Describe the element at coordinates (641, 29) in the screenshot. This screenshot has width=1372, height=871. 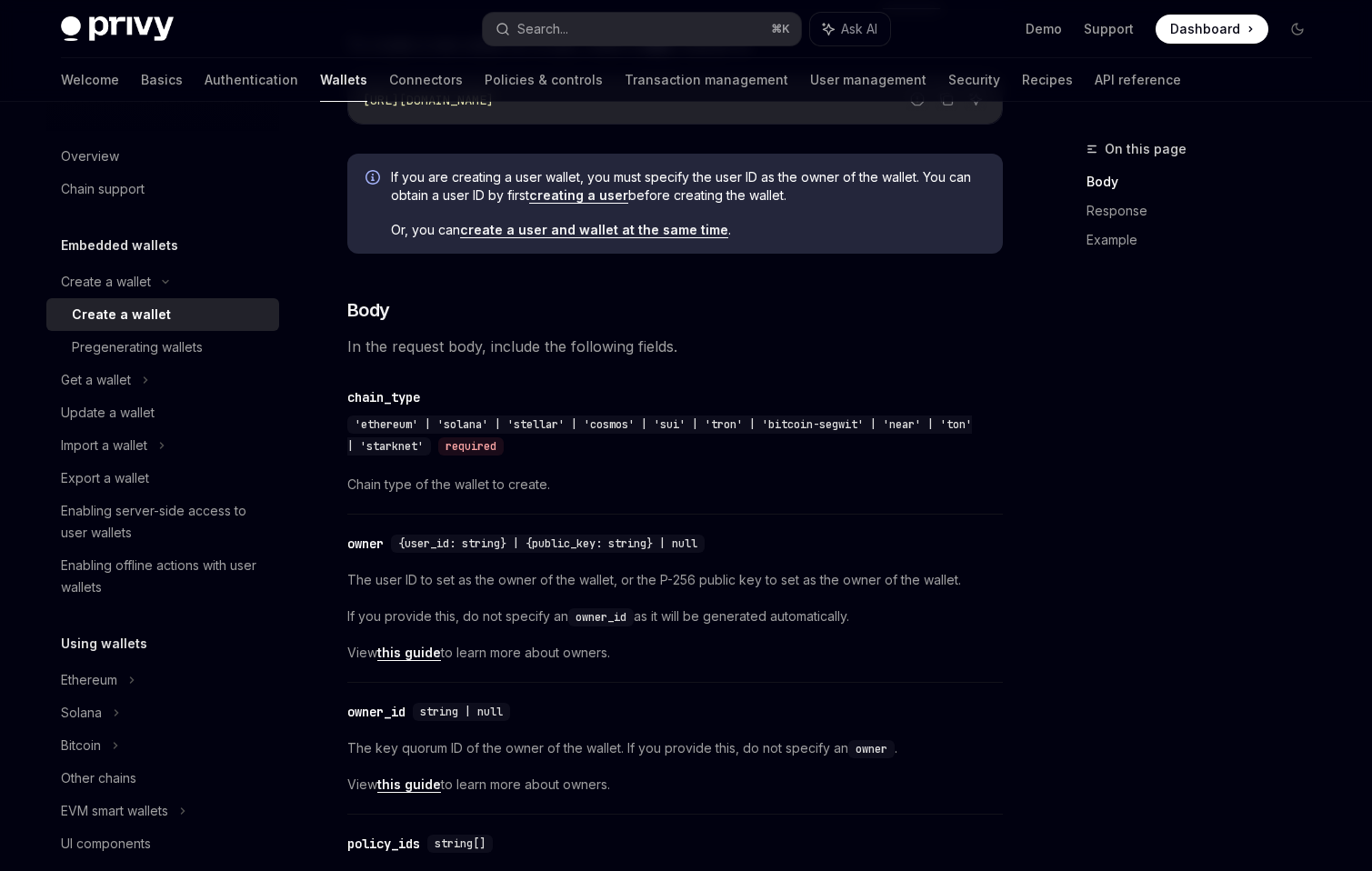
I see `button: Search...⌘K` at that location.